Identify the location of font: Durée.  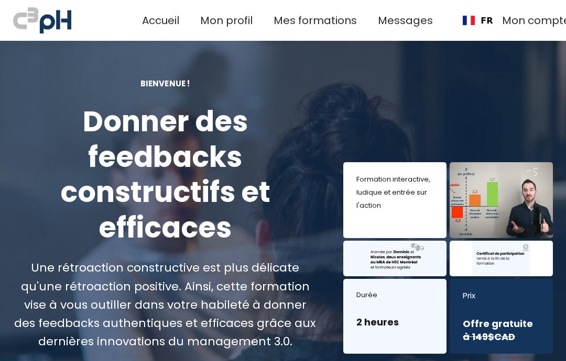
(367, 295).